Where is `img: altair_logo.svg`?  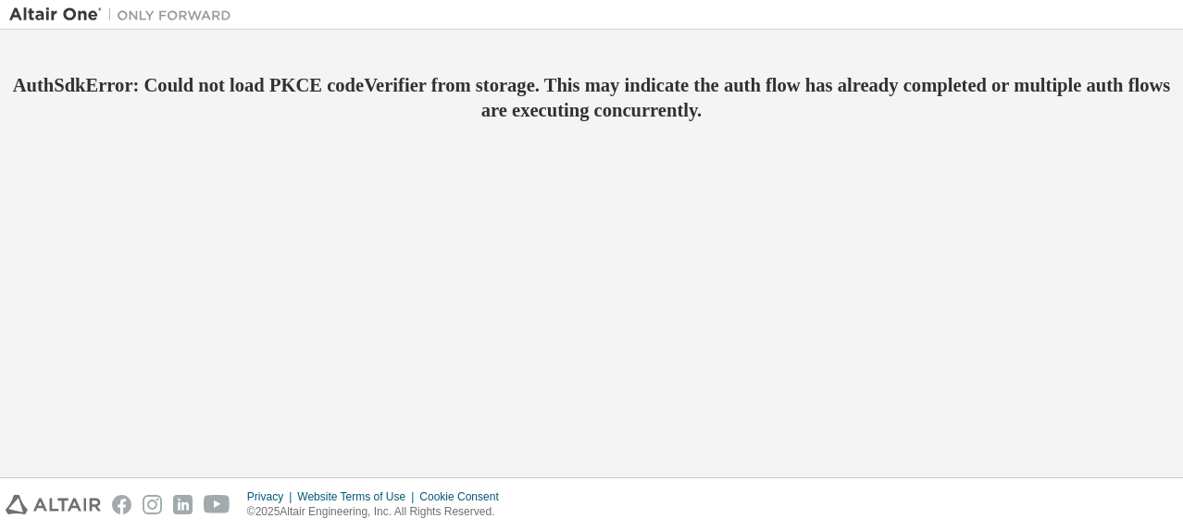 img: altair_logo.svg is located at coordinates (53, 504).